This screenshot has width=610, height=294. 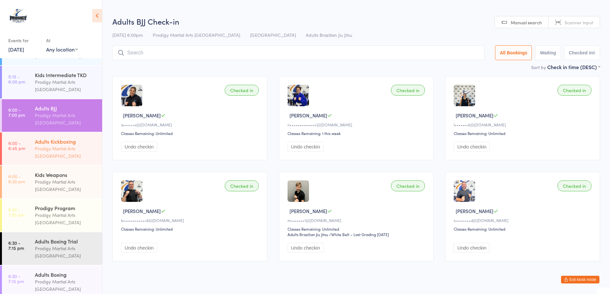 I want to click on span: Scanner input, so click(x=579, y=22).